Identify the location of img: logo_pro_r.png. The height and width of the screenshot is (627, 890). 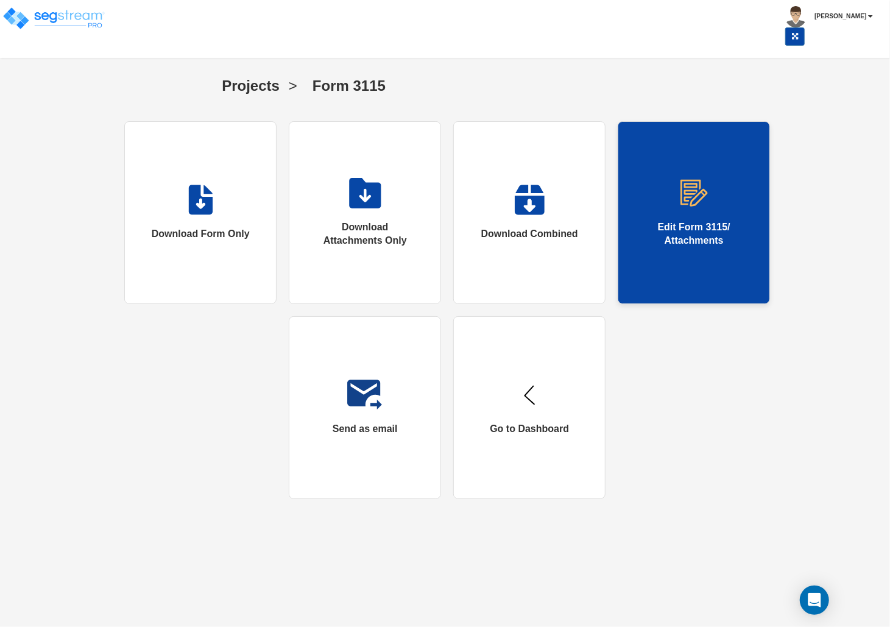
(54, 18).